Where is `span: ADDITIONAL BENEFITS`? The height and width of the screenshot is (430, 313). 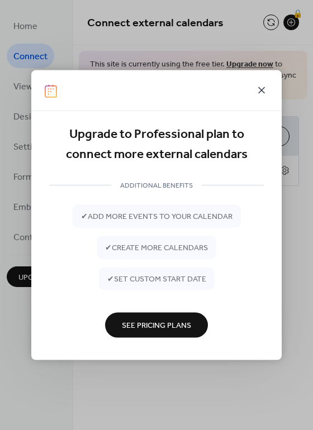
span: ADDITIONAL BENEFITS is located at coordinates (156, 185).